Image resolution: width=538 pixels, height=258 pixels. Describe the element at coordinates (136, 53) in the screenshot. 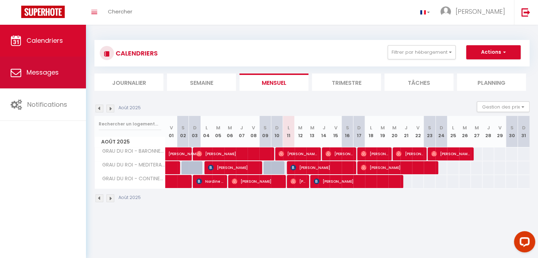

I see `h3: CALENDRIERS` at that location.